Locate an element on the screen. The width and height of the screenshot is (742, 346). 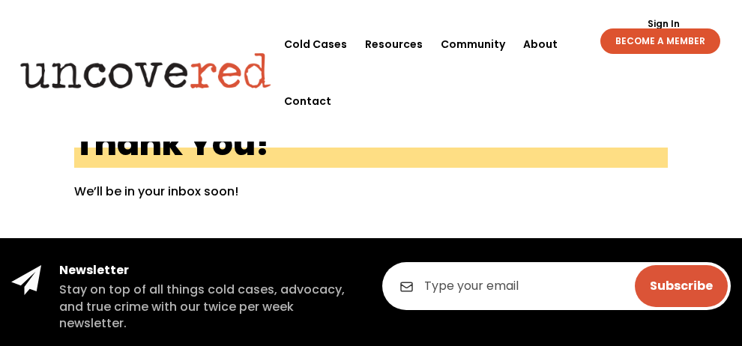
a: About is located at coordinates (540, 44).